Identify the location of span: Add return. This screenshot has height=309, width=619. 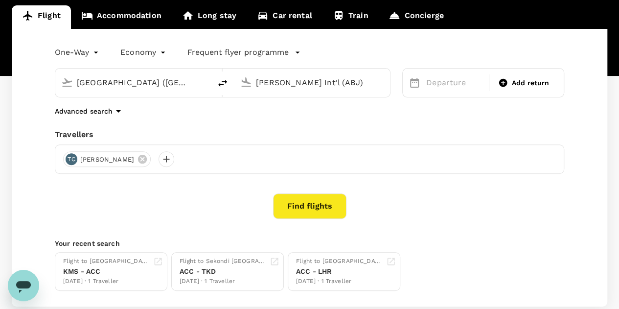
(530, 83).